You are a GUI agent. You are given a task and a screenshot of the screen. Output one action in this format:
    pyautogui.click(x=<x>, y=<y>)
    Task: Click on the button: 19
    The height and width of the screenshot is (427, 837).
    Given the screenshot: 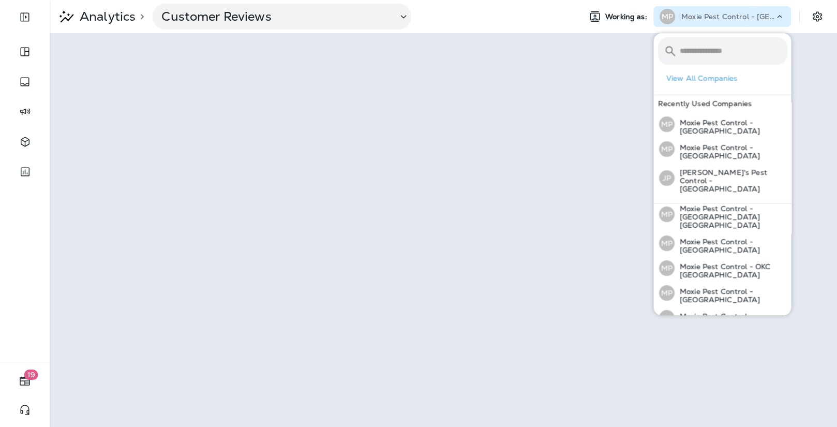 What is the action you would take?
    pyautogui.click(x=25, y=381)
    